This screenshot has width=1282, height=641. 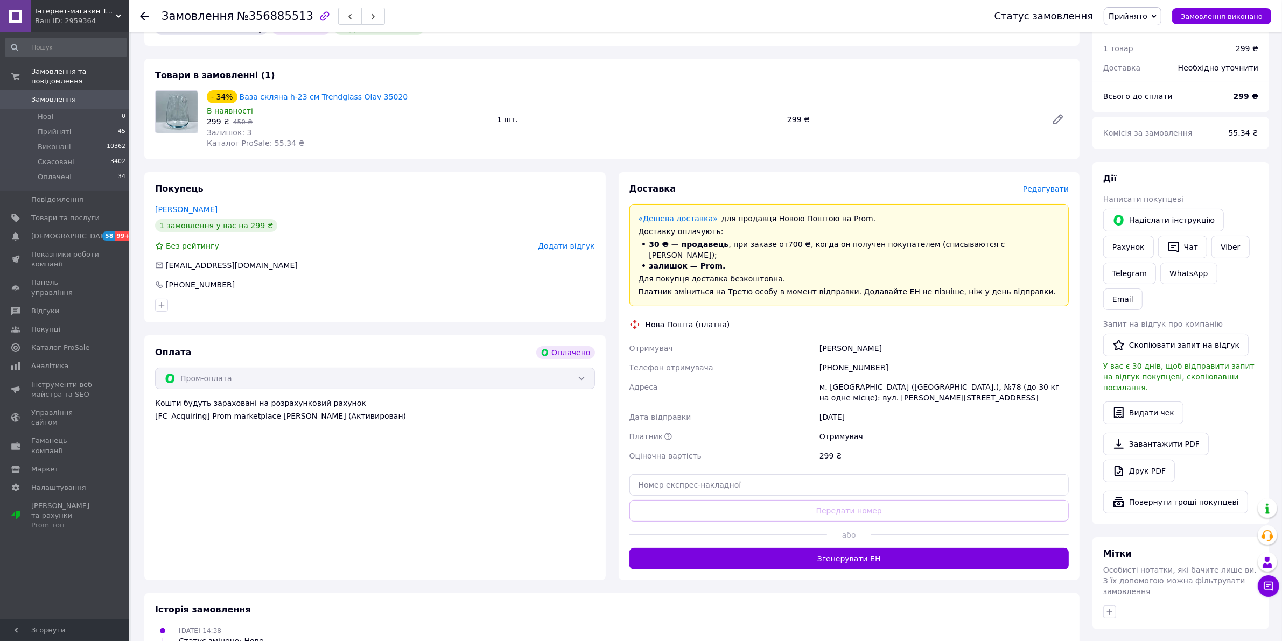 What do you see at coordinates (849, 559) in the screenshot?
I see `button: Згенерувати ЕН` at bounding box center [849, 559].